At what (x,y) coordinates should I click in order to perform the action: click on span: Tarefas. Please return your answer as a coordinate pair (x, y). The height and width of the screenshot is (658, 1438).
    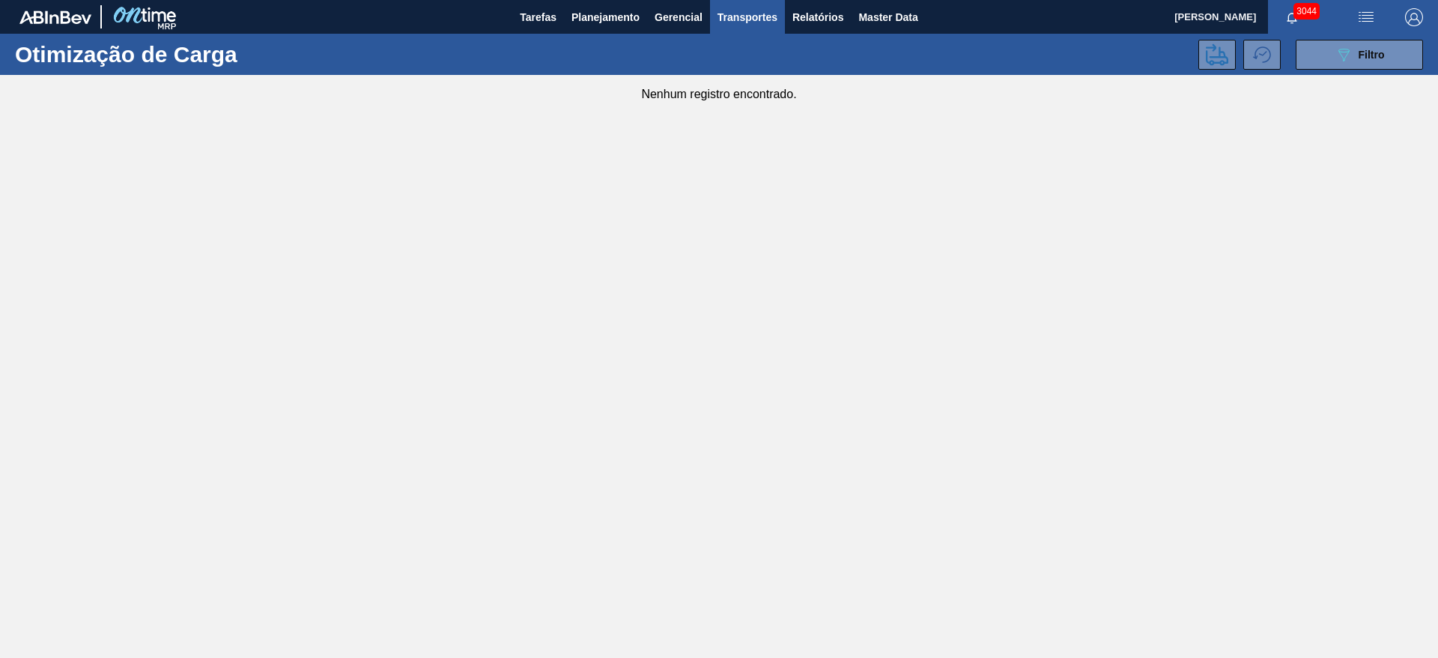
    Looking at the image, I should click on (538, 17).